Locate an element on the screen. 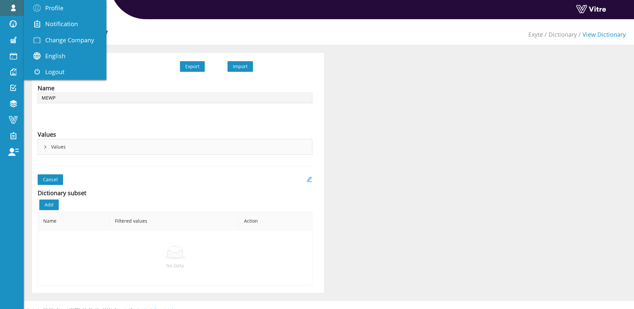 This screenshot has width=634, height=309. span: Cancel is located at coordinates (50, 179).